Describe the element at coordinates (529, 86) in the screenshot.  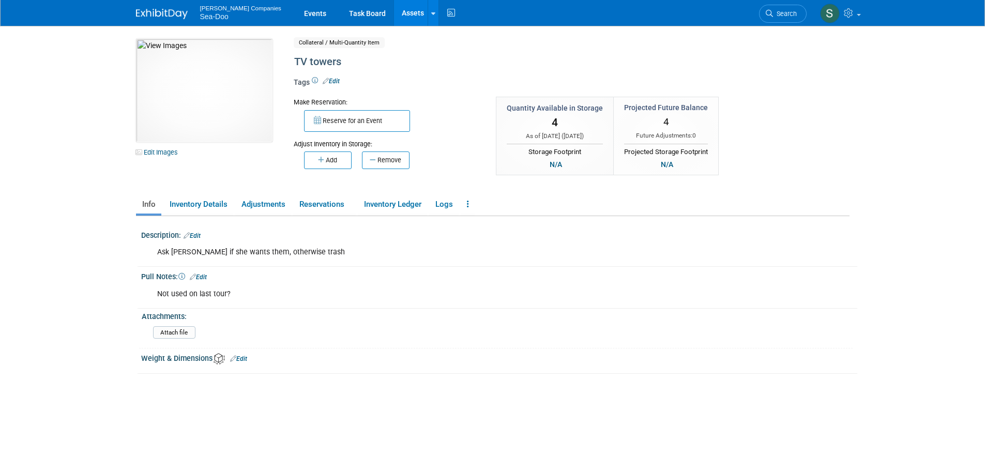
I see `div: Tags` at that location.